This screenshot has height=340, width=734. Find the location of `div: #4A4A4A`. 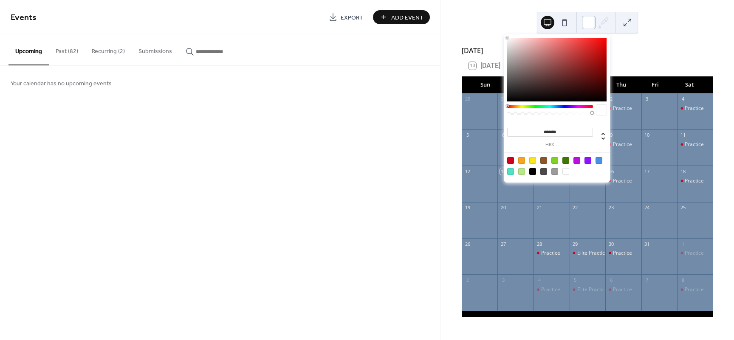

div: #4A4A4A is located at coordinates (544, 172).